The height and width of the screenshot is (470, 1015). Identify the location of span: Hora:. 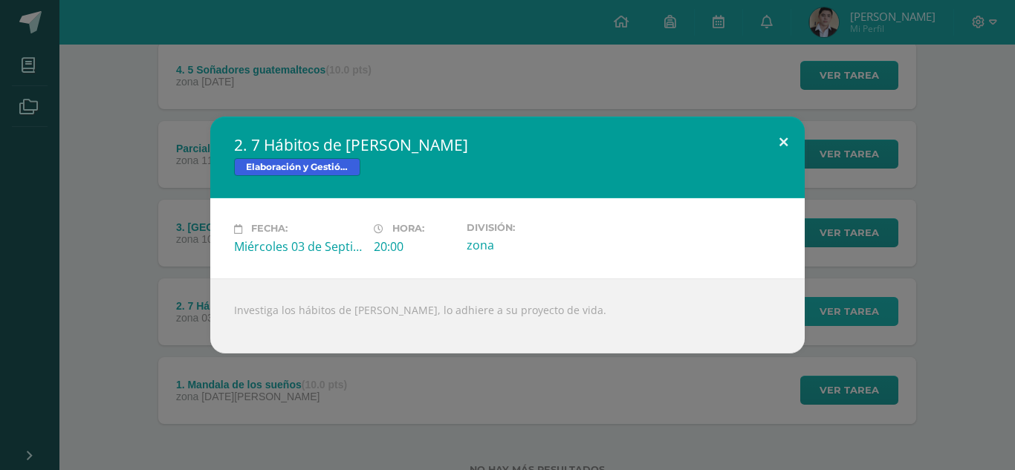
(408, 229).